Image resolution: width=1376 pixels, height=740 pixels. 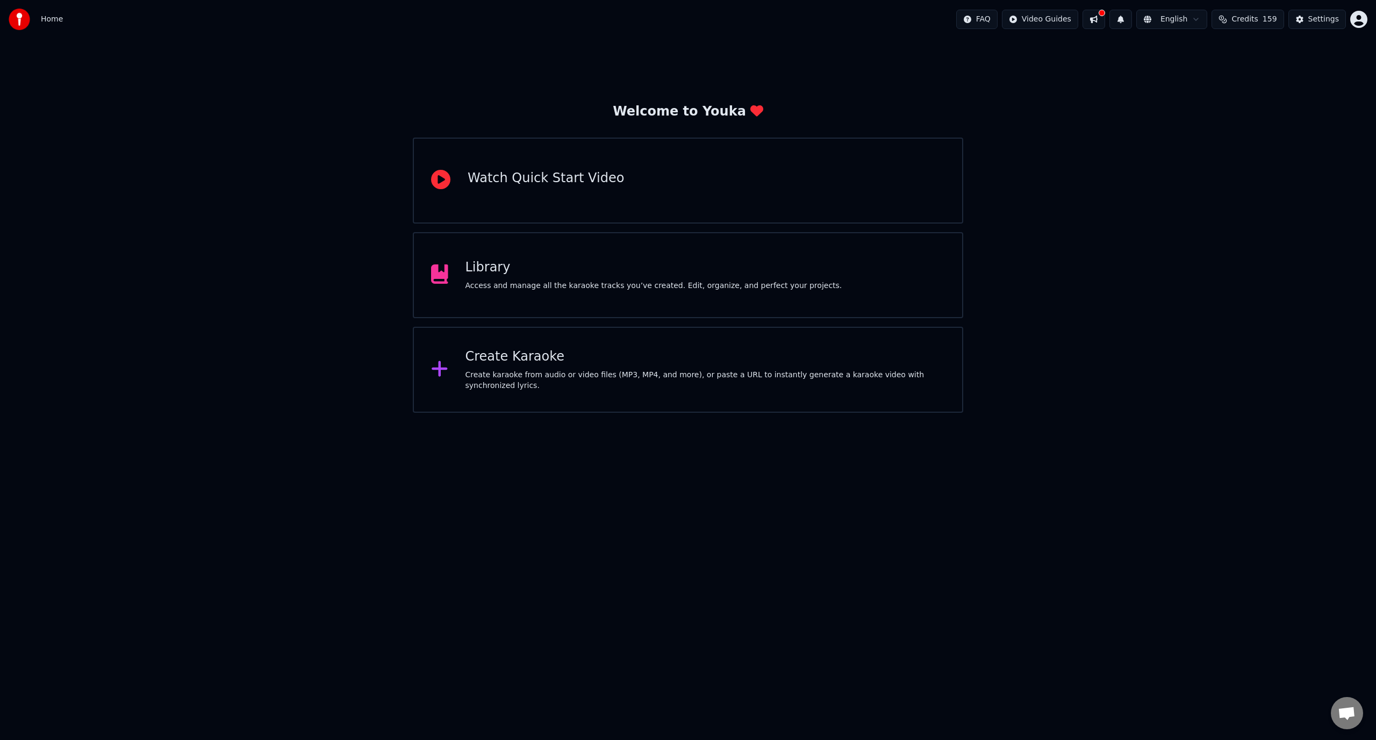 I want to click on div: Library, so click(x=653, y=268).